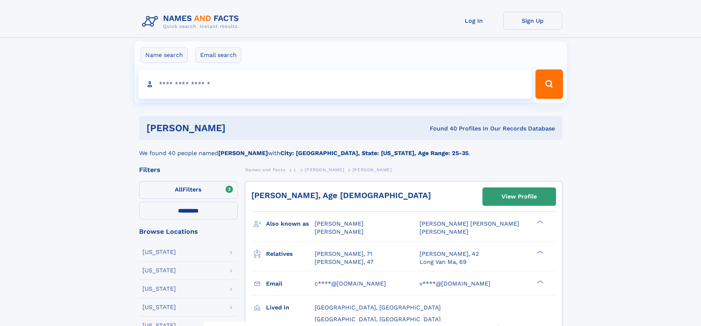 The width and height of the screenshot is (701, 326). Describe the element at coordinates (335, 84) in the screenshot. I see `input: search input` at that location.